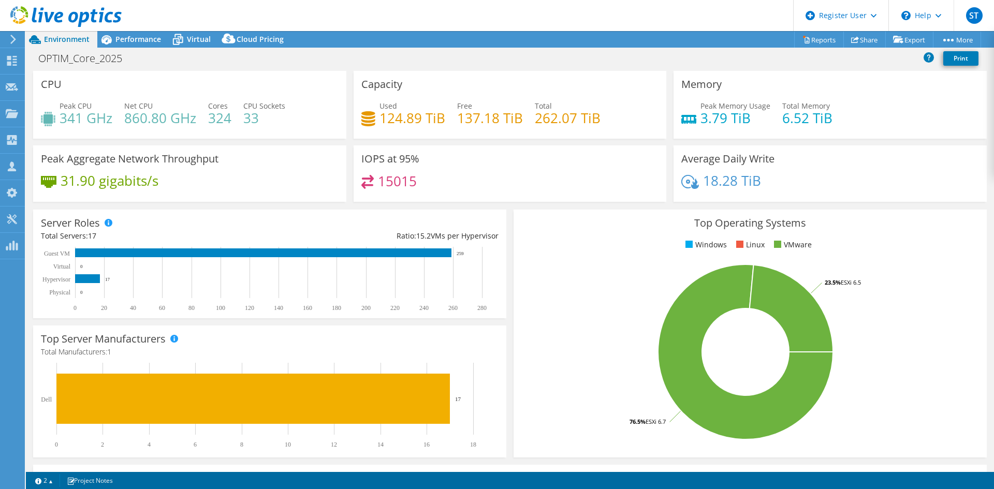  I want to click on h3: CPU, so click(51, 84).